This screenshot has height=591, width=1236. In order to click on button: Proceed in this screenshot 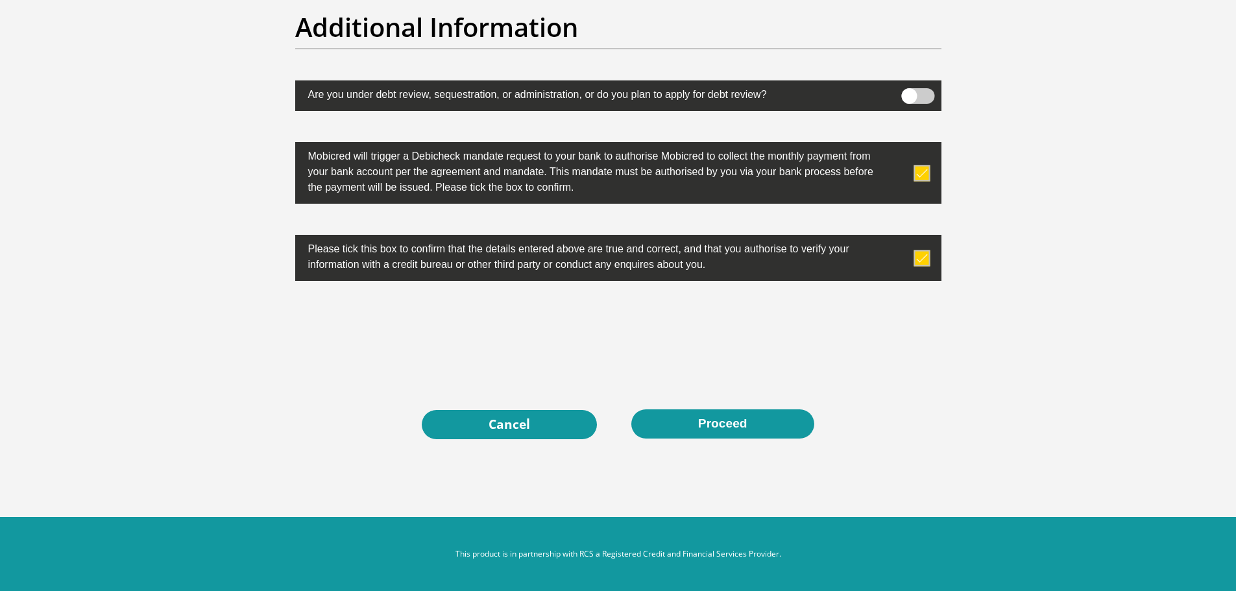, I will do `click(723, 424)`.